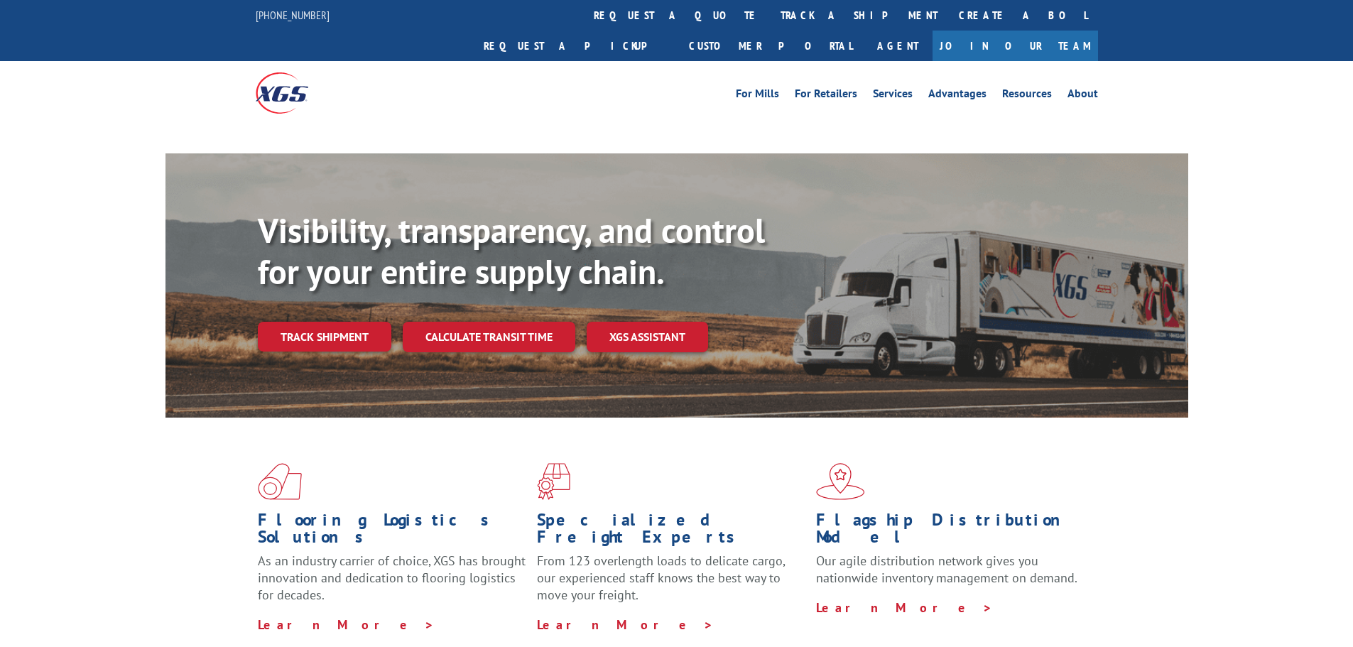 The width and height of the screenshot is (1353, 647). I want to click on a: Advantages, so click(958, 96).